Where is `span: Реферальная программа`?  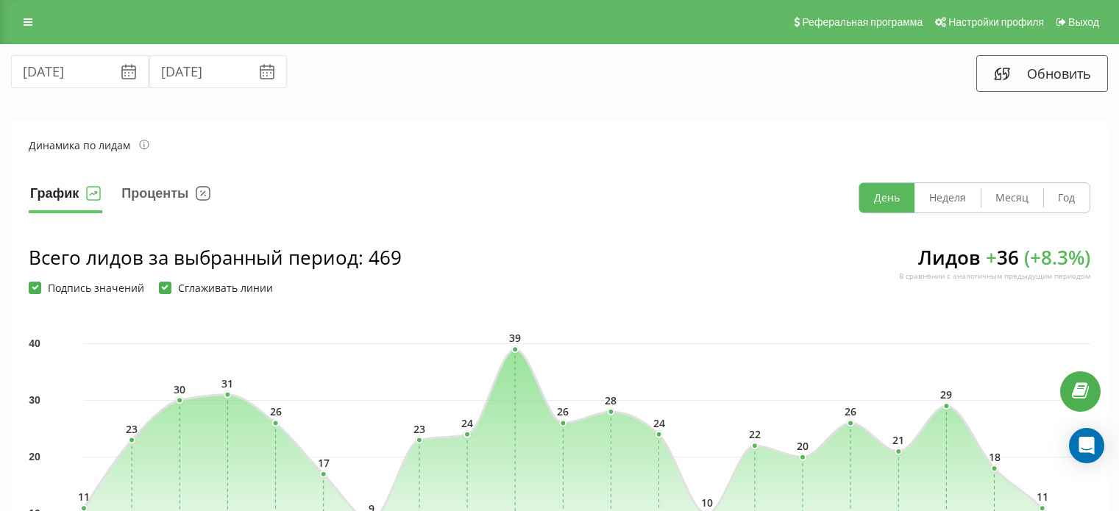
span: Реферальная программа is located at coordinates (862, 22).